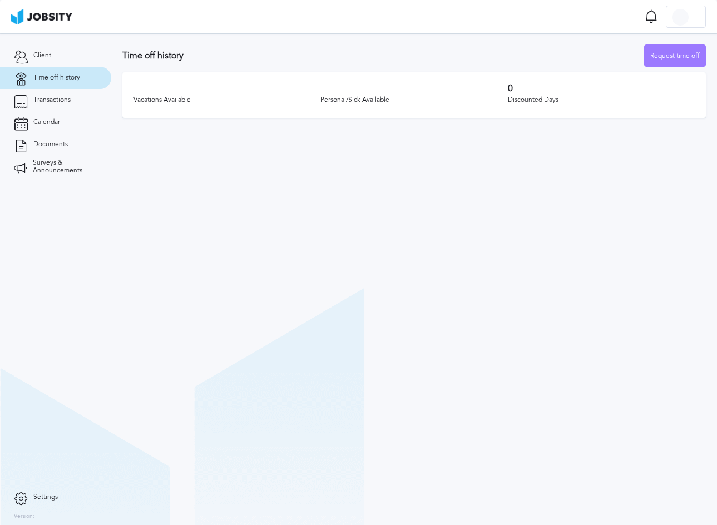 This screenshot has height=525, width=717. Describe the element at coordinates (675, 56) in the screenshot. I see `button: Request time off` at that location.